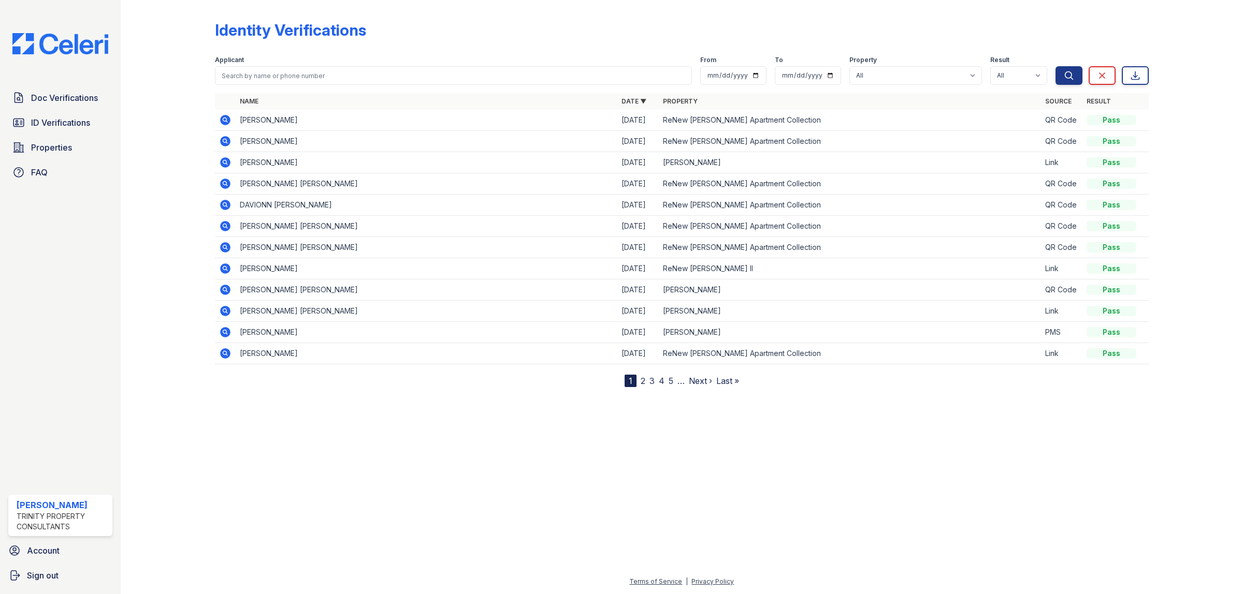  I want to click on a: Next ›, so click(700, 381).